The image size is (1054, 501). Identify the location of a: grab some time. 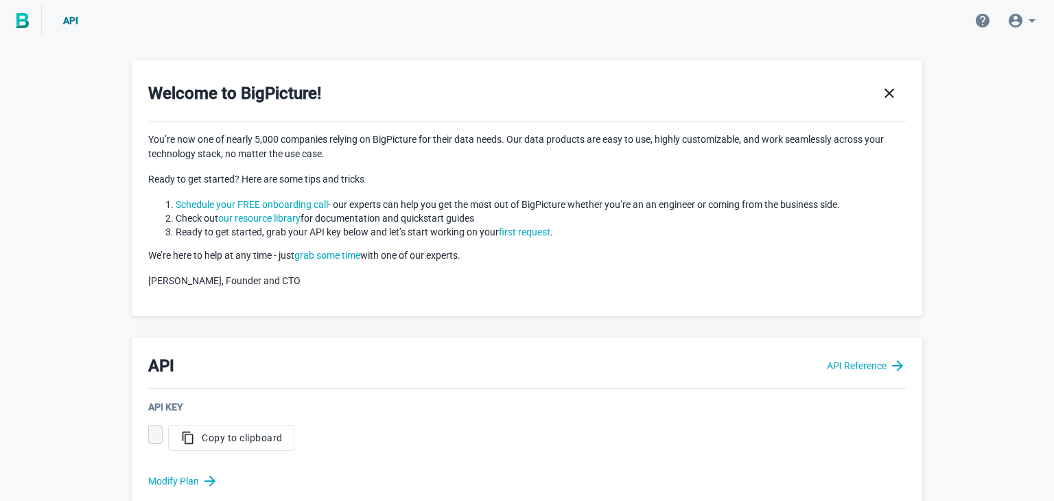
(327, 255).